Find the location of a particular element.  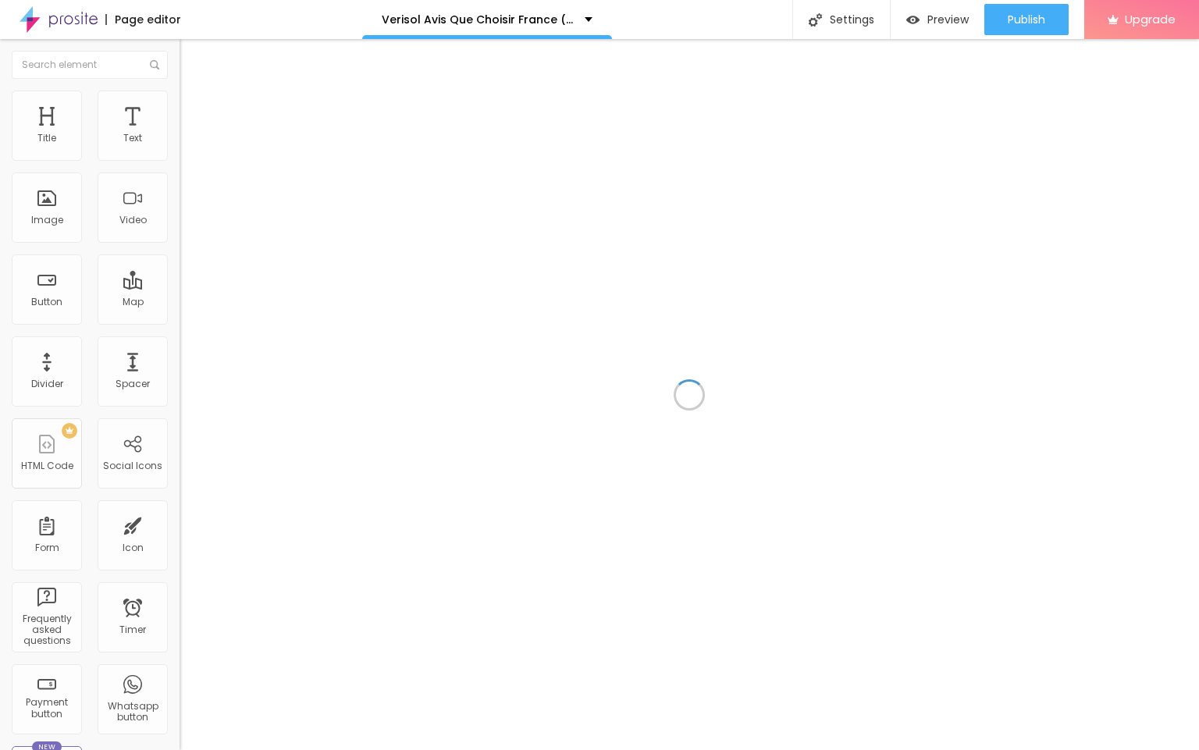

div: Whatsapp button is located at coordinates (132, 712).